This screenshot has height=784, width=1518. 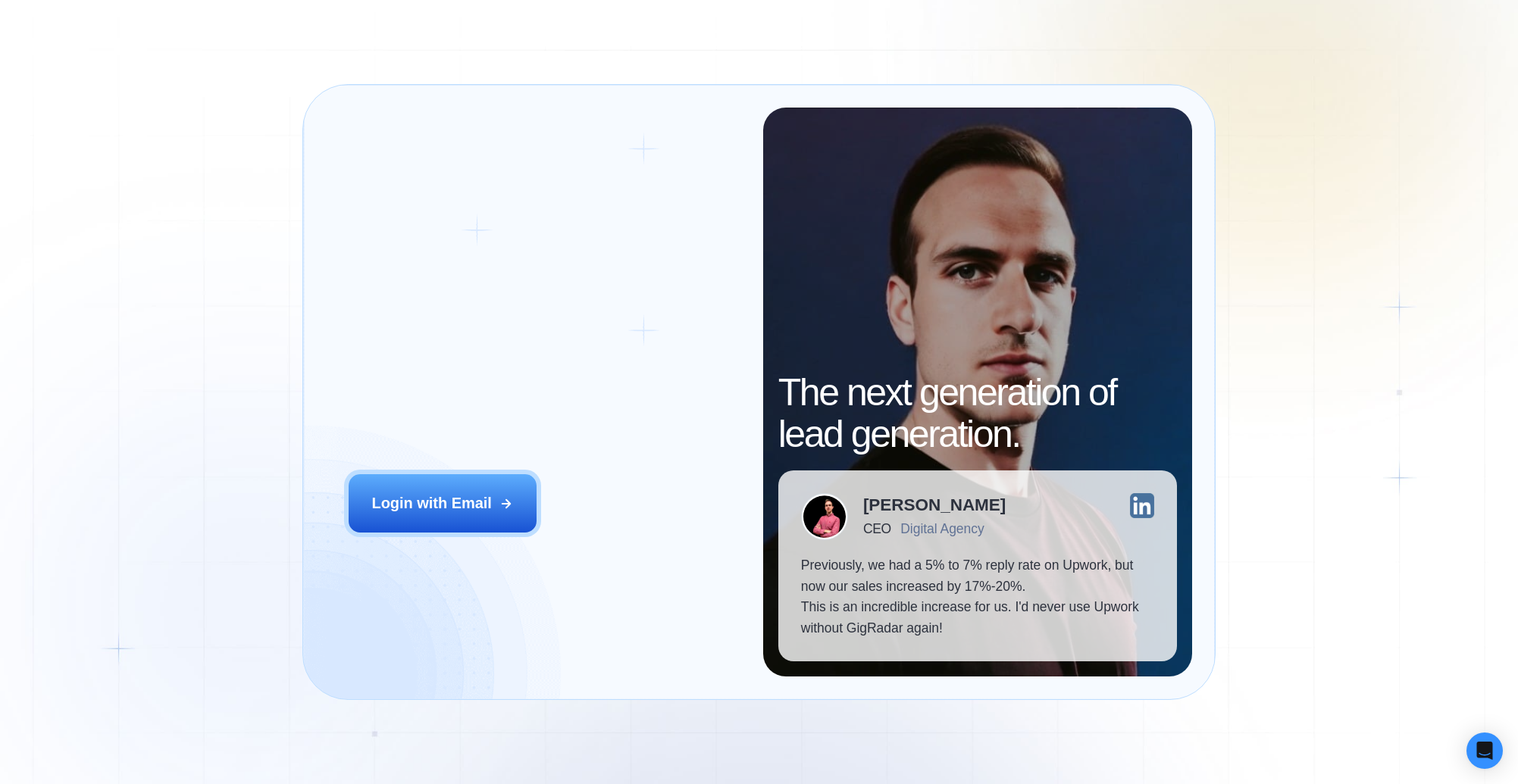 I want to click on button: Login with Email, so click(x=443, y=504).